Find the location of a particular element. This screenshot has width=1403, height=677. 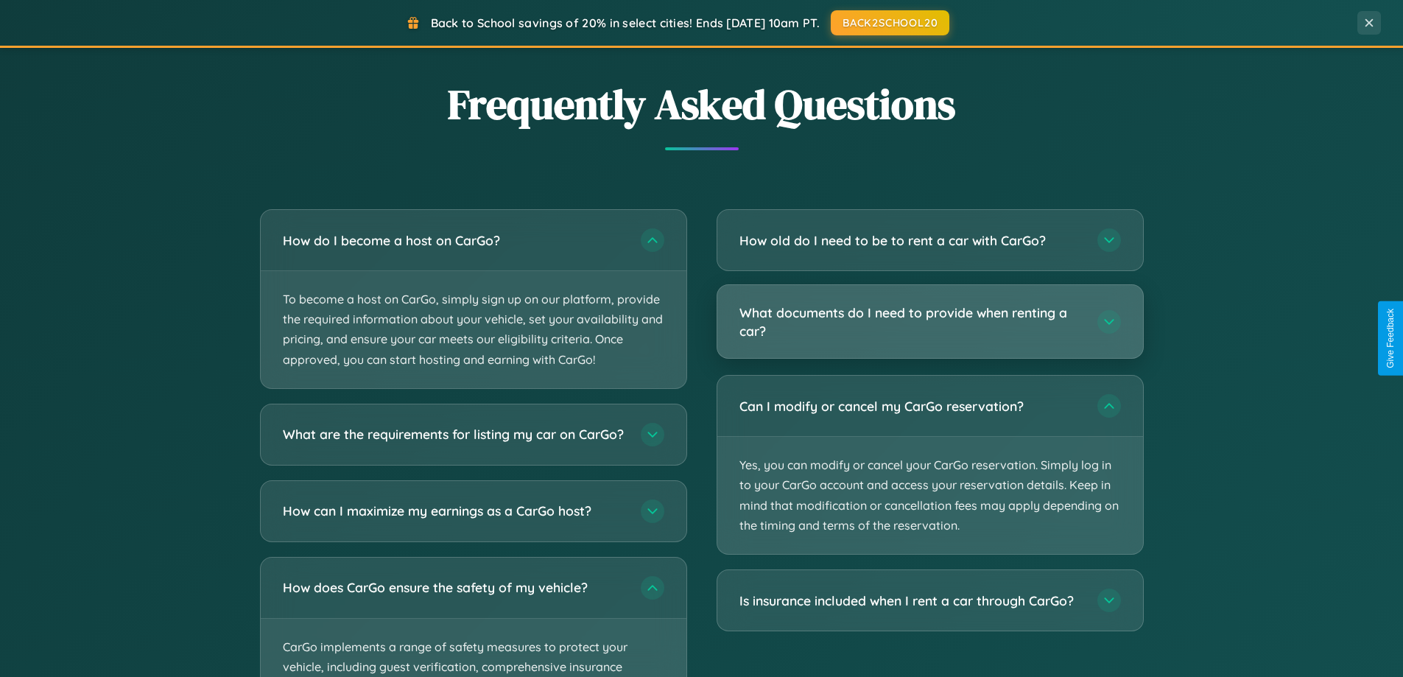

h3: Is insurance included when I rent a car through CarGo? is located at coordinates (911, 600).